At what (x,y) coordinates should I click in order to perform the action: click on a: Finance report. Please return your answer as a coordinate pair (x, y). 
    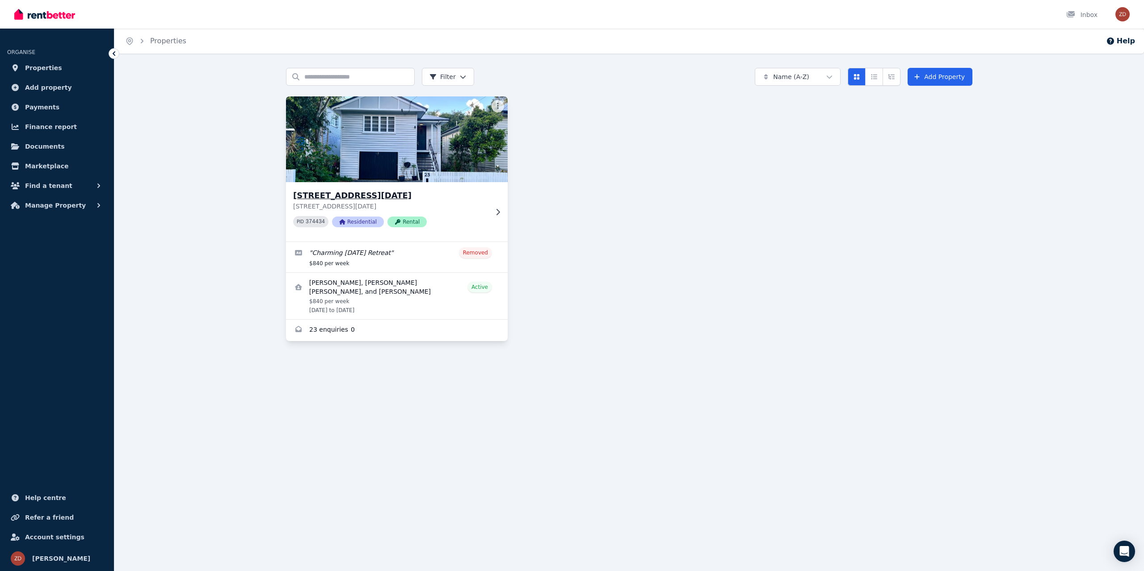
    Looking at the image, I should click on (57, 127).